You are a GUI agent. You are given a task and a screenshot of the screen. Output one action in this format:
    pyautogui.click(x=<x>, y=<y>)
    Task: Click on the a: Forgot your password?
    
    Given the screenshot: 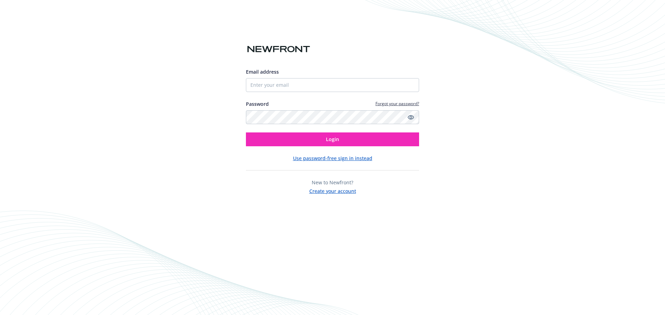 What is the action you would take?
    pyautogui.click(x=397, y=104)
    